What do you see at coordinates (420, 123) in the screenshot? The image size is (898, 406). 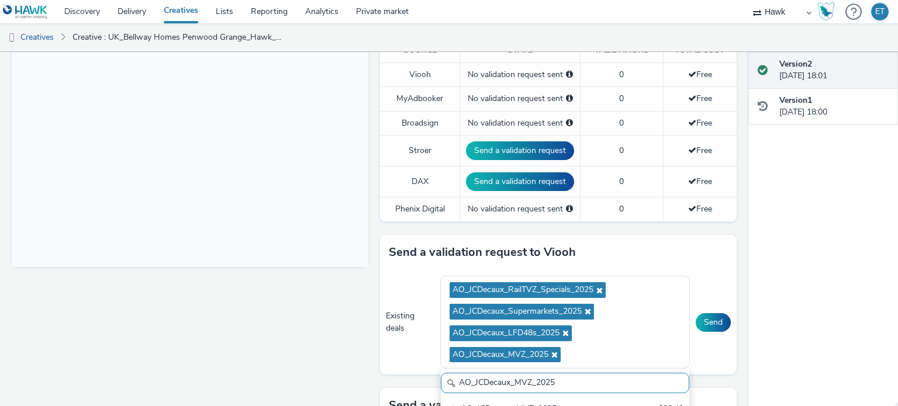 I see `td: Broadsign` at bounding box center [420, 123].